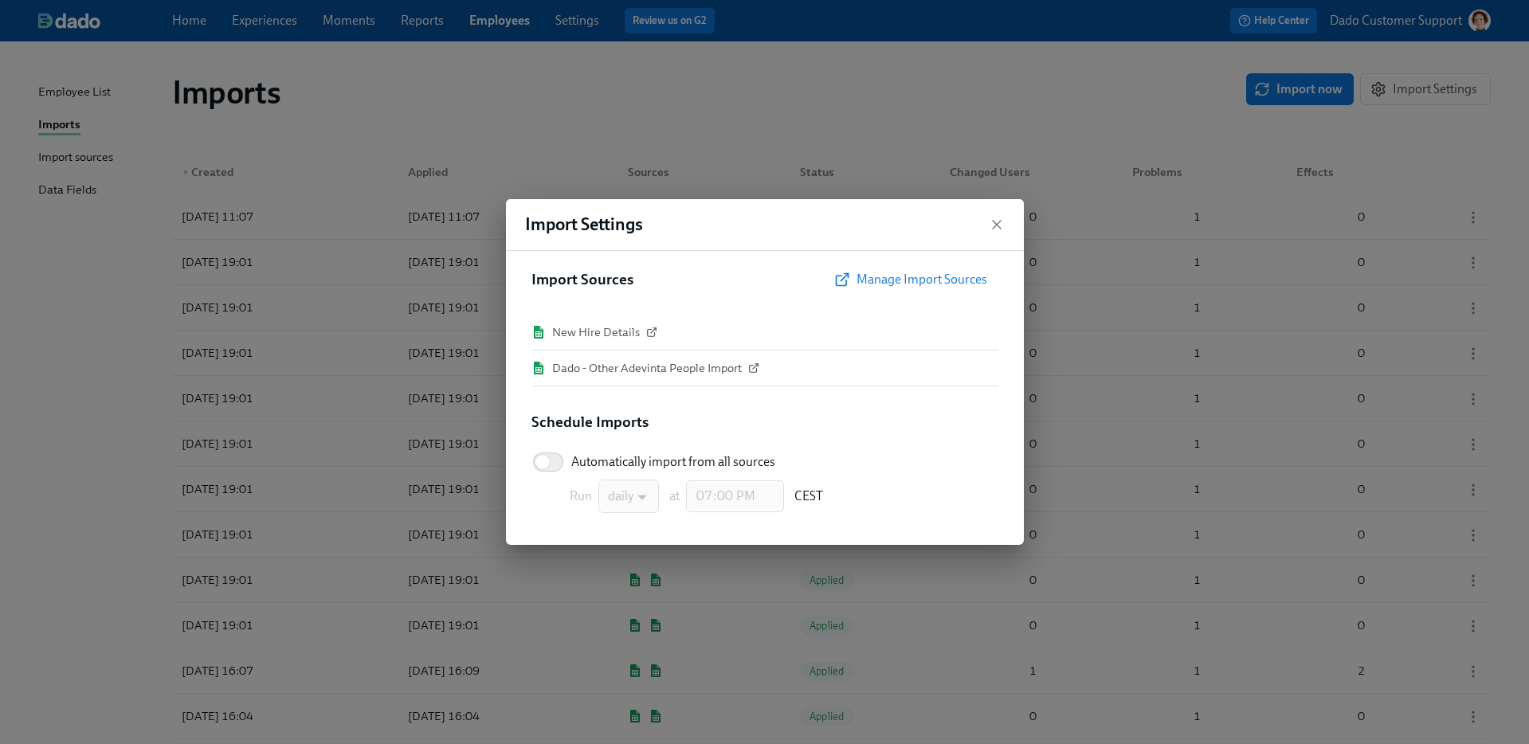  Describe the element at coordinates (809, 496) in the screenshot. I see `span: CEST` at that location.